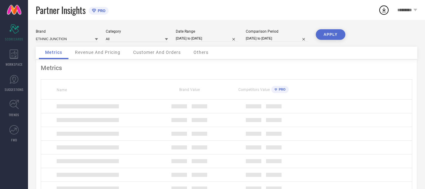 The width and height of the screenshot is (425, 189). Describe the element at coordinates (207, 38) in the screenshot. I see `input: Select date range` at that location.